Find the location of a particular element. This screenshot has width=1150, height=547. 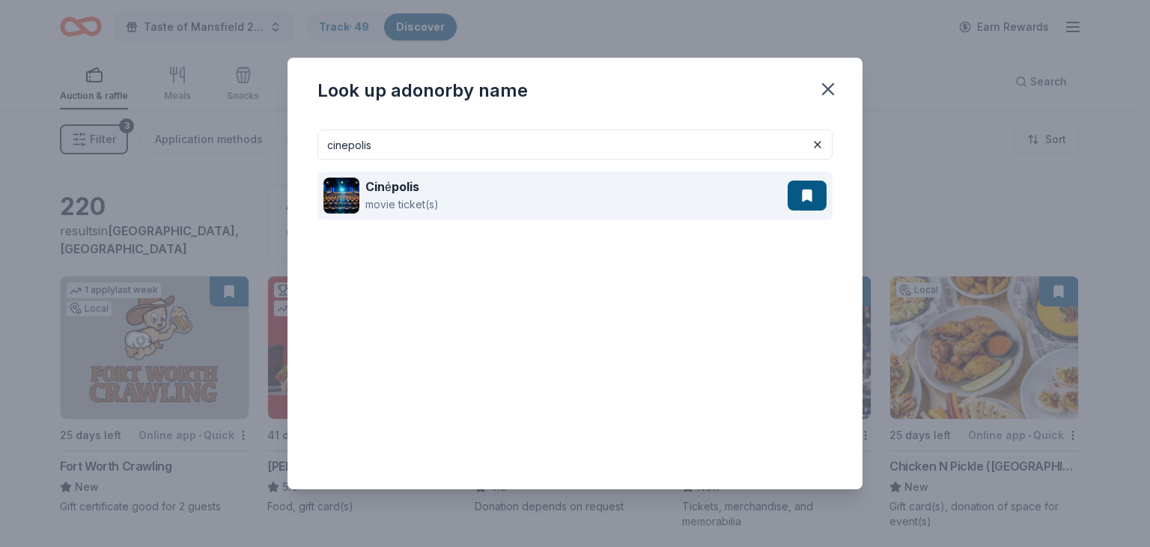

strong: Cin is located at coordinates (375, 186).